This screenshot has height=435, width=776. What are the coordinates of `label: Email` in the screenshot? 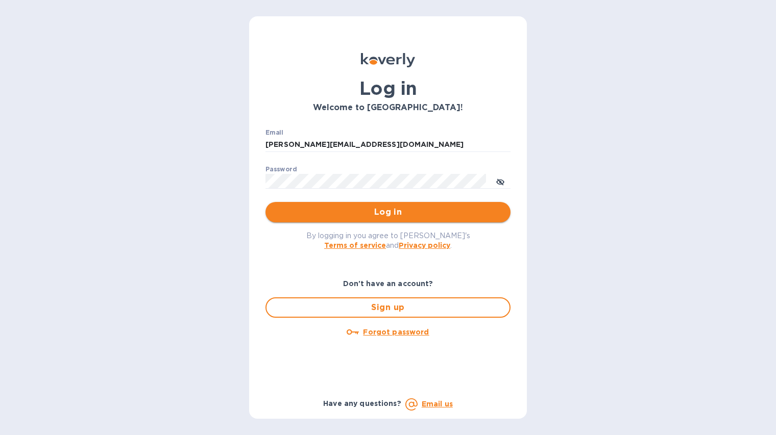 It's located at (274, 133).